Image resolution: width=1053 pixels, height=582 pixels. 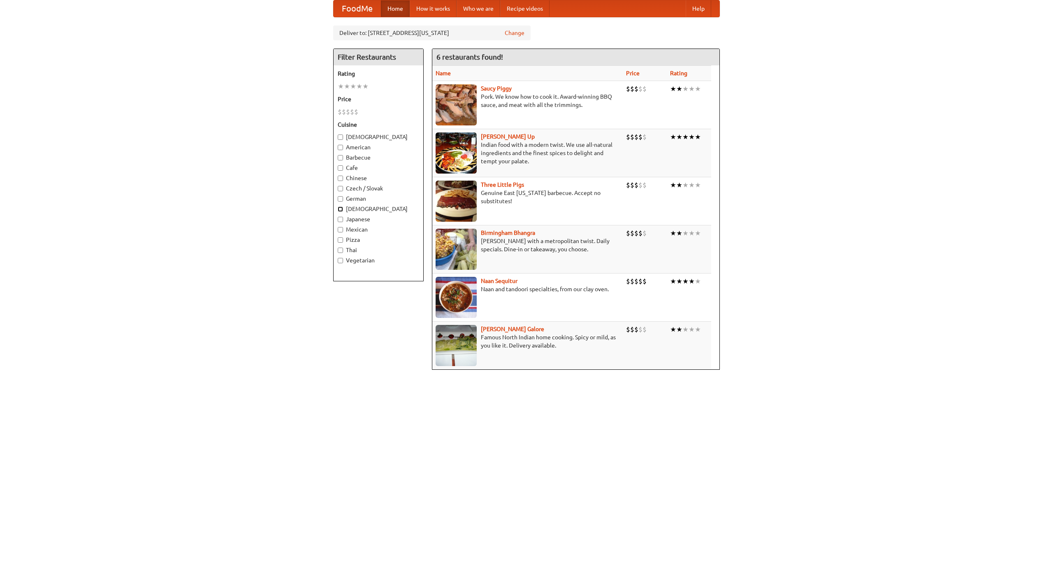 I want to click on a: Change, so click(x=514, y=33).